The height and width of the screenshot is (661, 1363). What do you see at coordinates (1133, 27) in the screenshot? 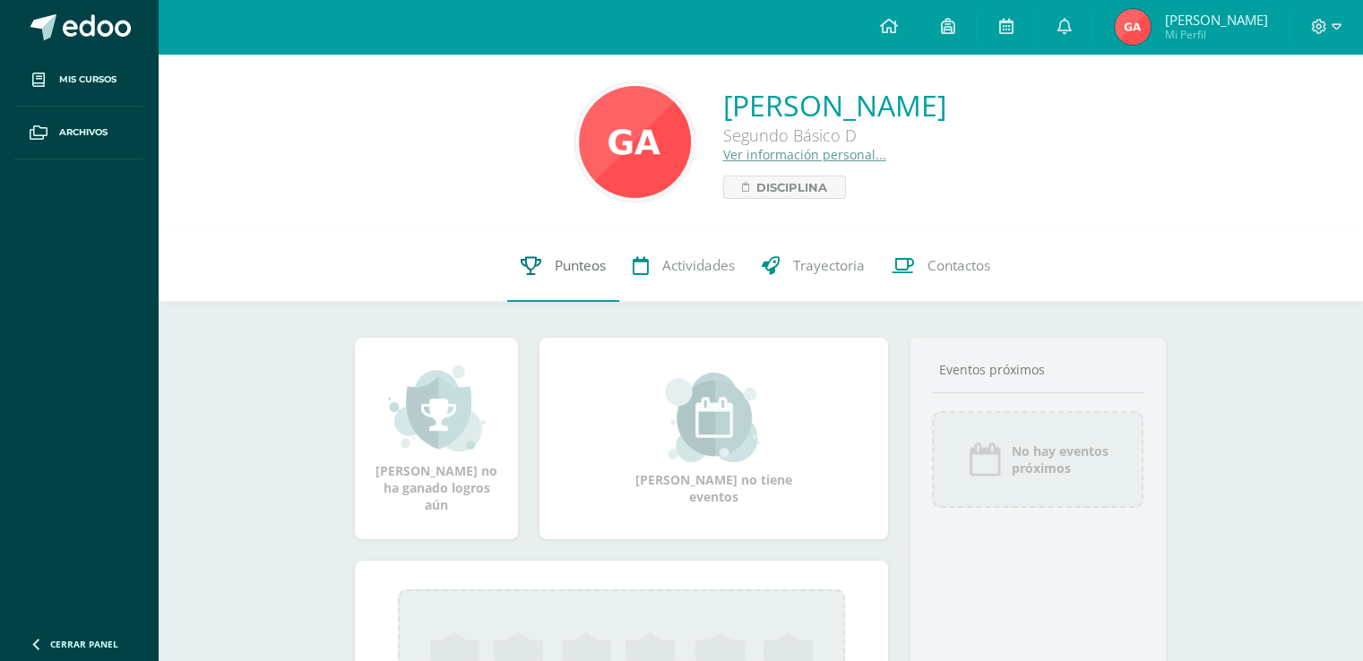
I see `img: e131f778a94cd630cedadfdac0b06c43.png` at bounding box center [1133, 27].